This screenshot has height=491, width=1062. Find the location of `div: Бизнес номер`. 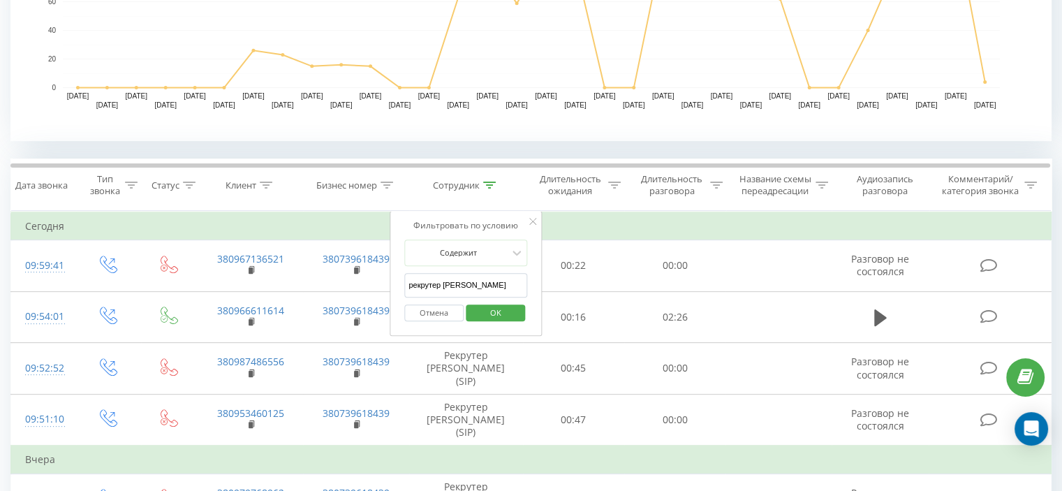

div: Бизнес номер is located at coordinates (346, 185).